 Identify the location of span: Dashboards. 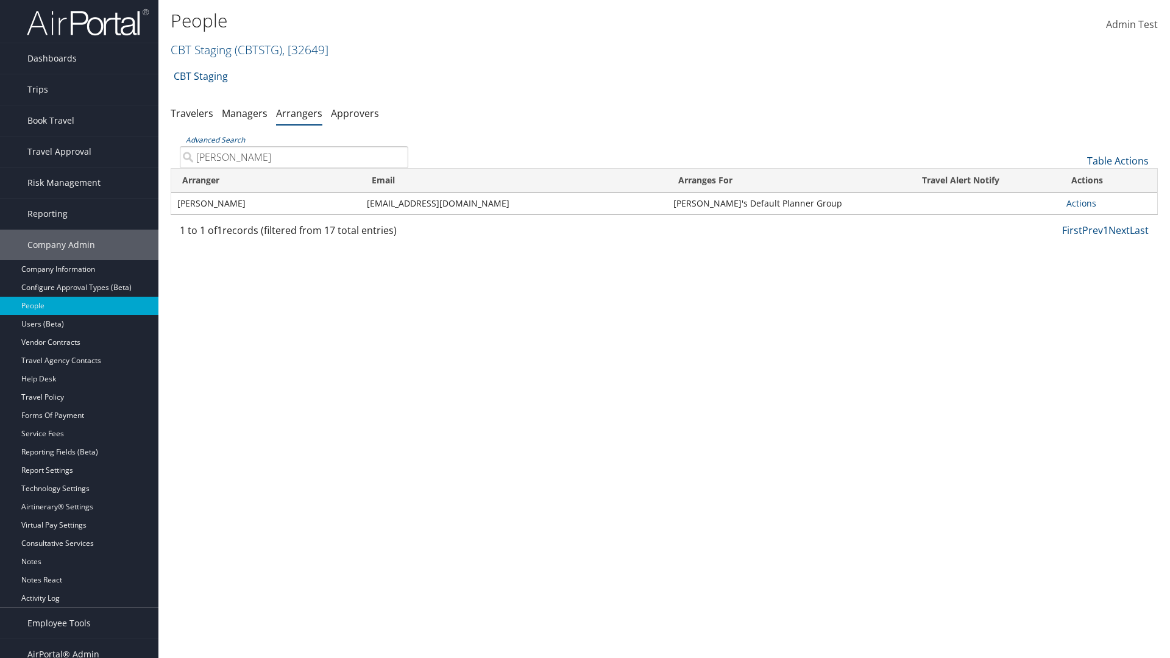
(52, 59).